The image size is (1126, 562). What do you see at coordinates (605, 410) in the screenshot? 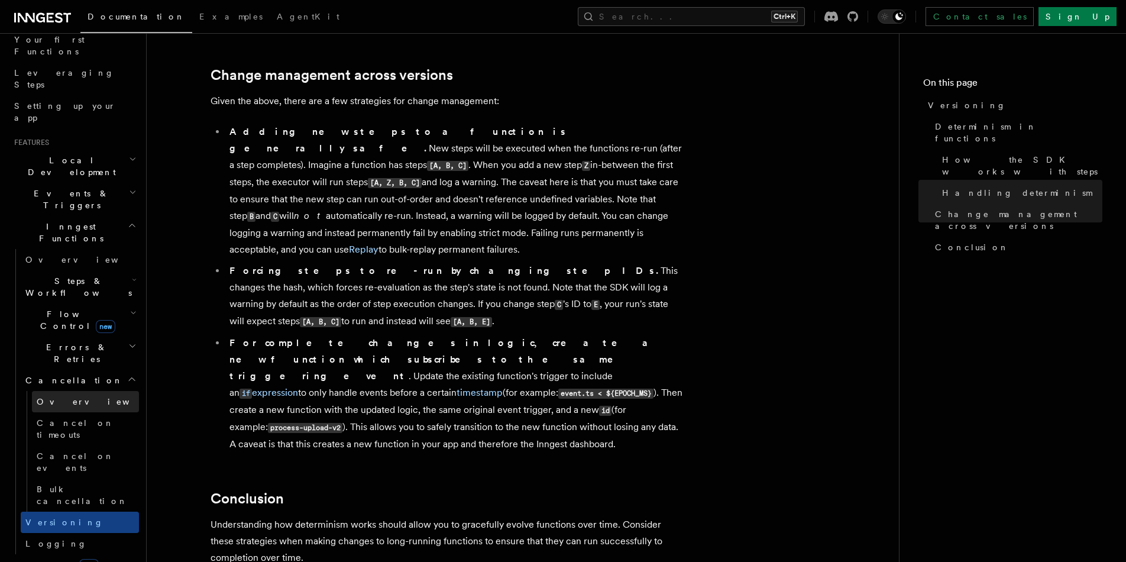
I see `code: id` at bounding box center [605, 410].